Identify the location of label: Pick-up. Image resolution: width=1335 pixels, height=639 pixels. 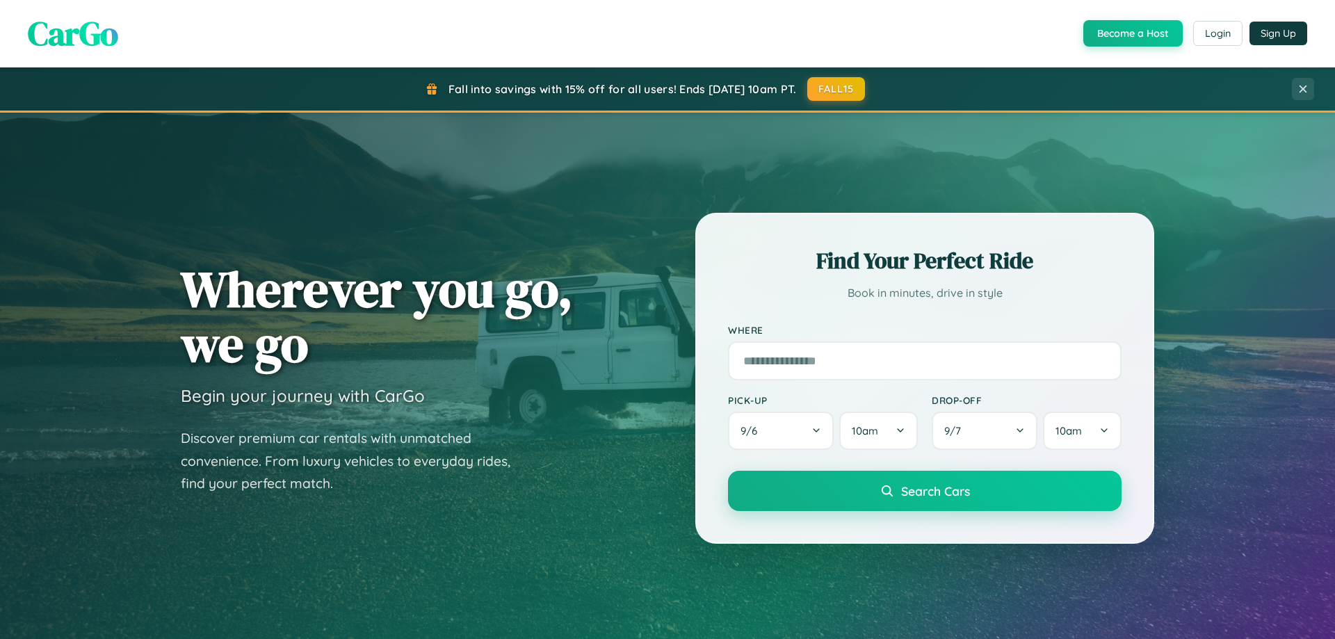
(822, 400).